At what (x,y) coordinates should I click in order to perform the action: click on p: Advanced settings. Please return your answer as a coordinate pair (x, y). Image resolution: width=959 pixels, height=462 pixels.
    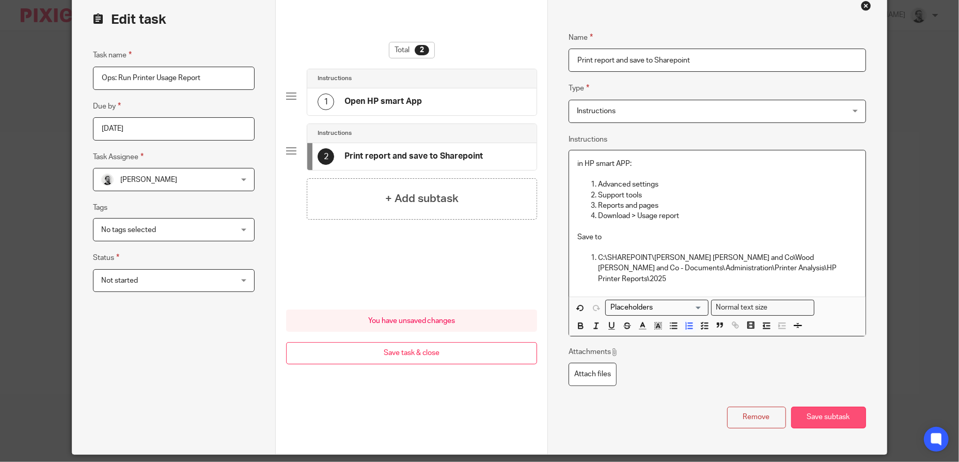
    Looking at the image, I should click on (728, 184).